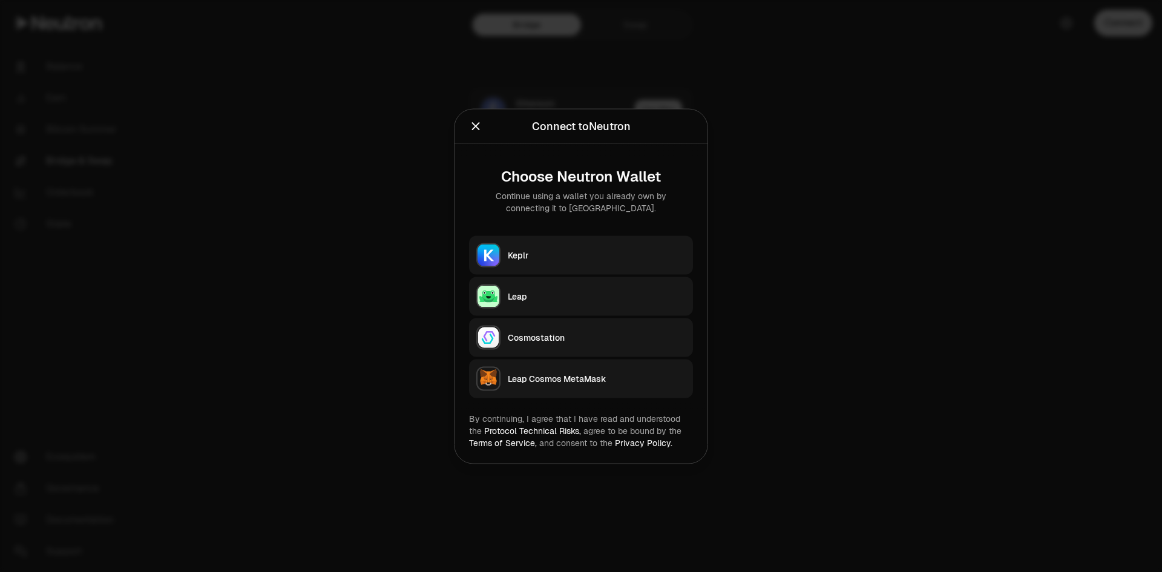 The image size is (1162, 572). Describe the element at coordinates (597, 378) in the screenshot. I see `div: Leap Cosmos MetaMask` at that location.